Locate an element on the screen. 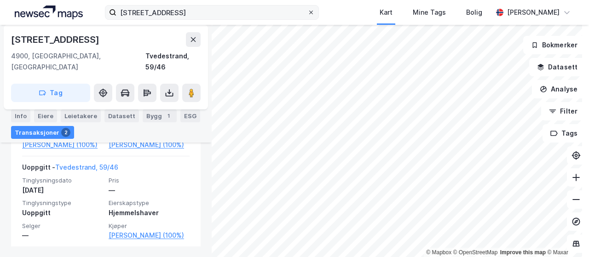  input: Søk på adresse, matrikkel, gårdeiere, leietakere eller personer is located at coordinates (212, 12).